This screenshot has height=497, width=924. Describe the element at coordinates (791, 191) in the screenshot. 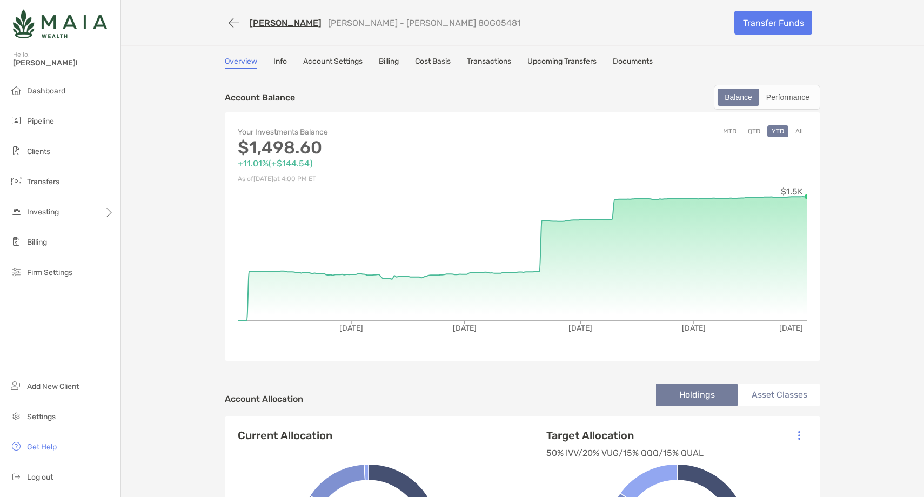

I see `tspan: $1.5K` at that location.